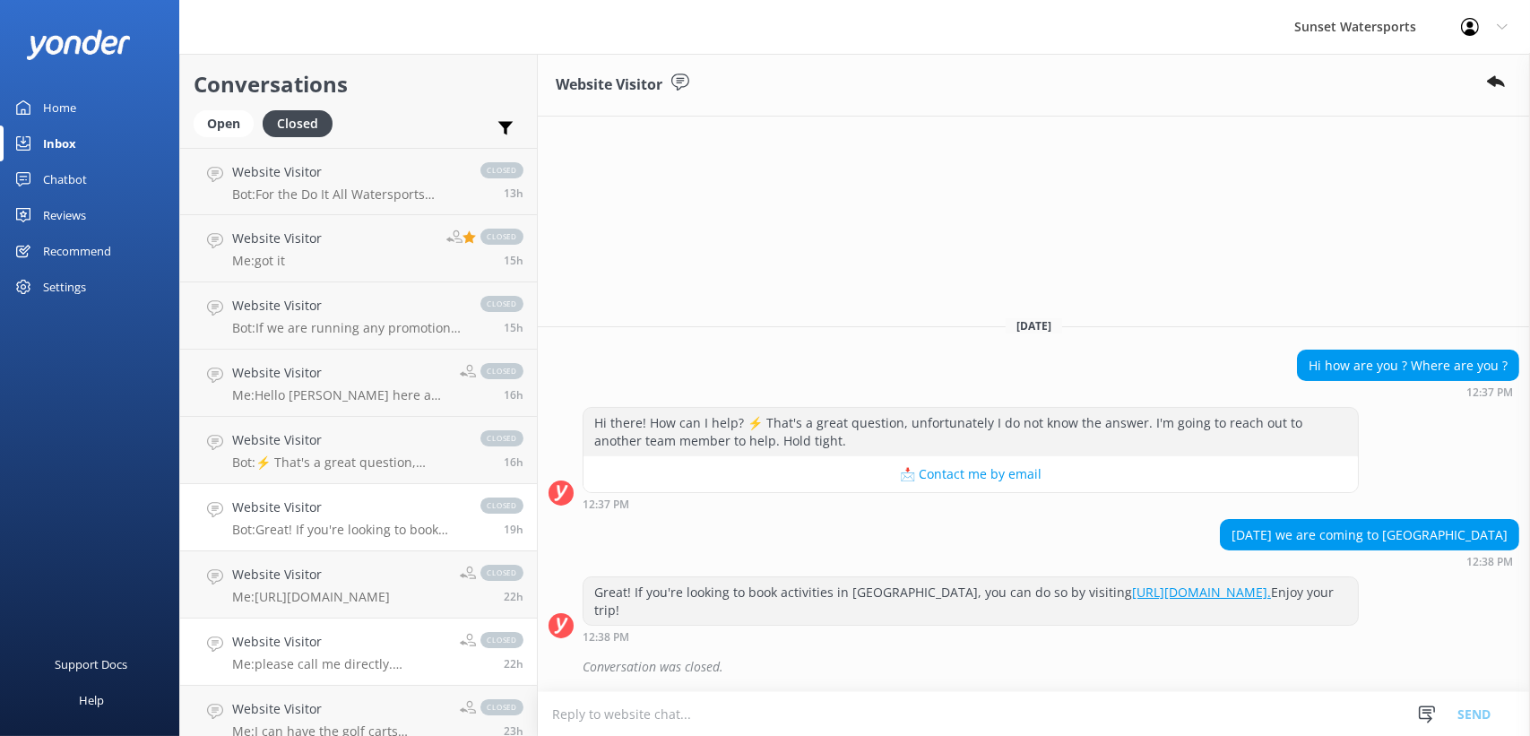  I want to click on div: Support Docs, so click(91, 664).